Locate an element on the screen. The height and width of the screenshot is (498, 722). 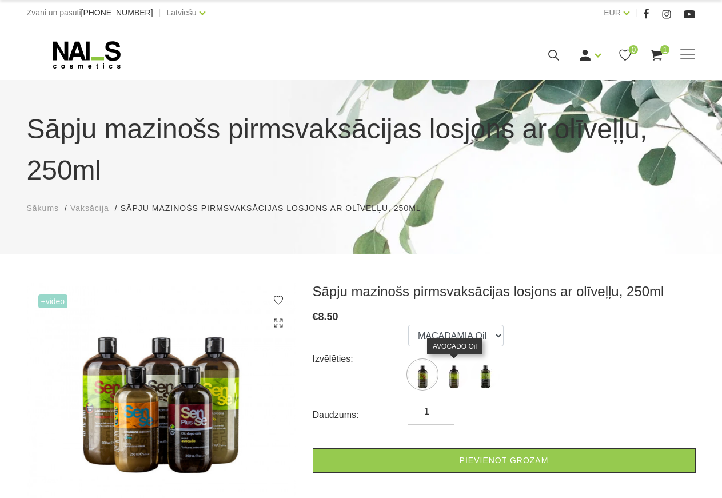
div: Zvani un pasūti is located at coordinates (90, 13).